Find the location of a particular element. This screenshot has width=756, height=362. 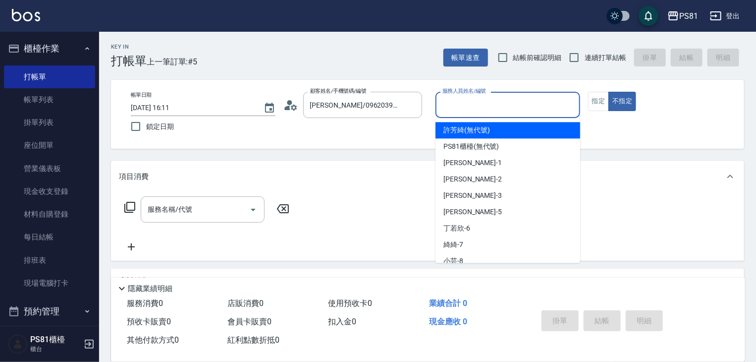

a: 座位開單 is located at coordinates (50, 145).